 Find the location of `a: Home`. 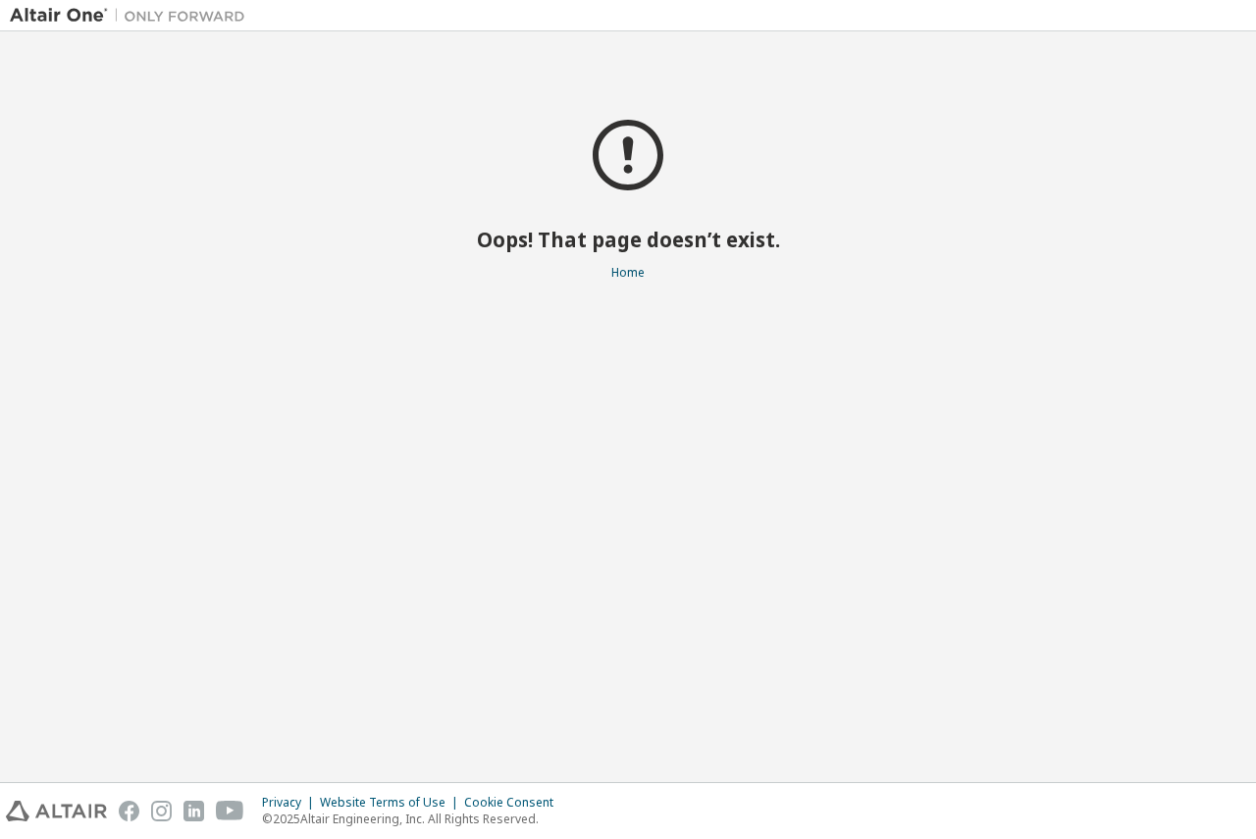

a: Home is located at coordinates (628, 272).